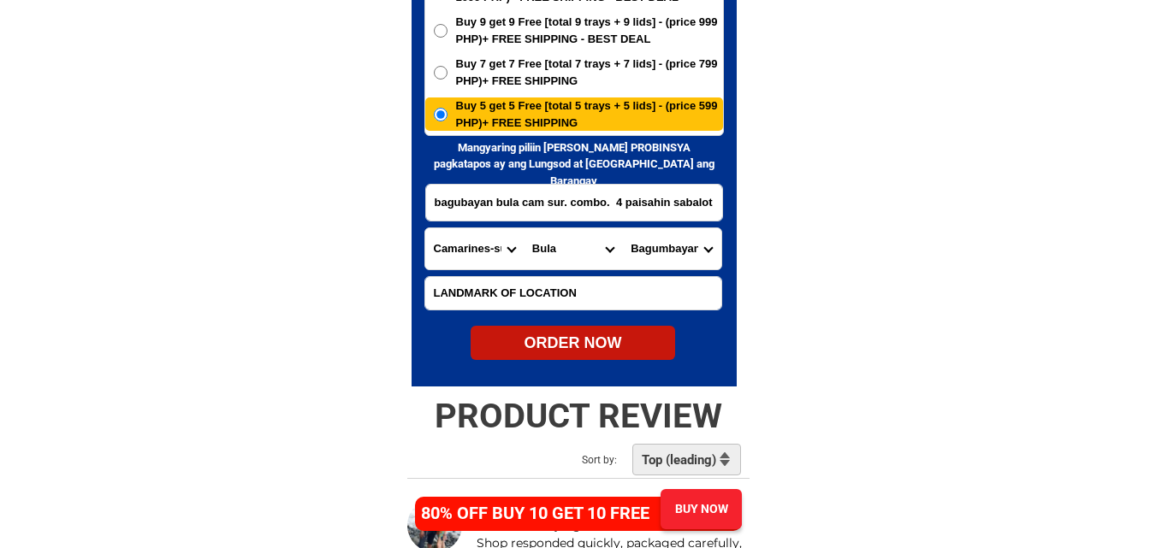  Describe the element at coordinates (574, 203) in the screenshot. I see `input: Input address` at that location.